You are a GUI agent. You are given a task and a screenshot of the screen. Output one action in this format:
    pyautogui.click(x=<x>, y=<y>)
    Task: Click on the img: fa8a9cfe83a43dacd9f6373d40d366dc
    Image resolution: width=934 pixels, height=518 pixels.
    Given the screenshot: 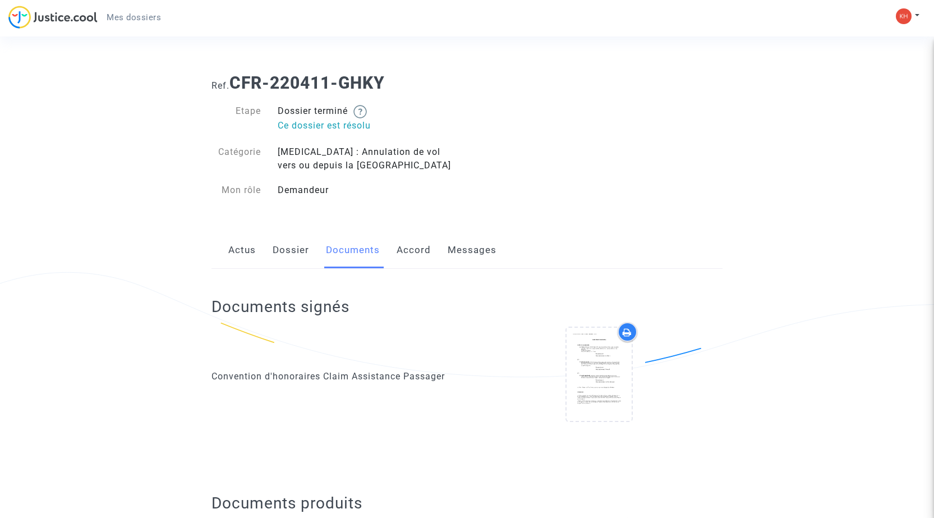 What is the action you would take?
    pyautogui.click(x=904, y=16)
    